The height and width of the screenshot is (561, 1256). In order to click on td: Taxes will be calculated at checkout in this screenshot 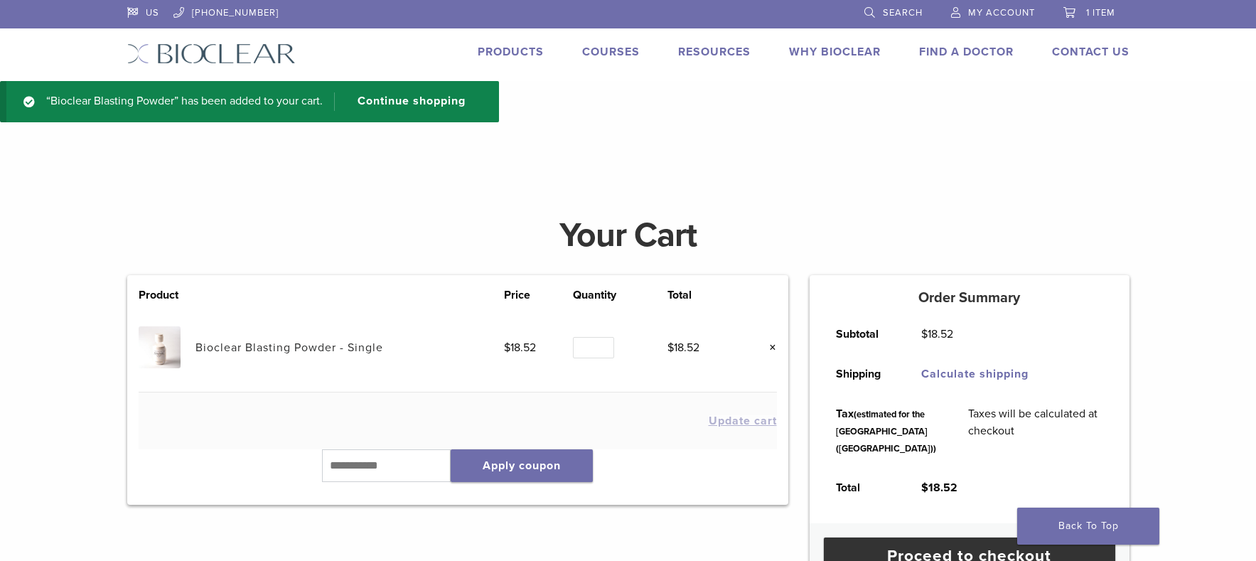, I will do `click(1035, 431)`.